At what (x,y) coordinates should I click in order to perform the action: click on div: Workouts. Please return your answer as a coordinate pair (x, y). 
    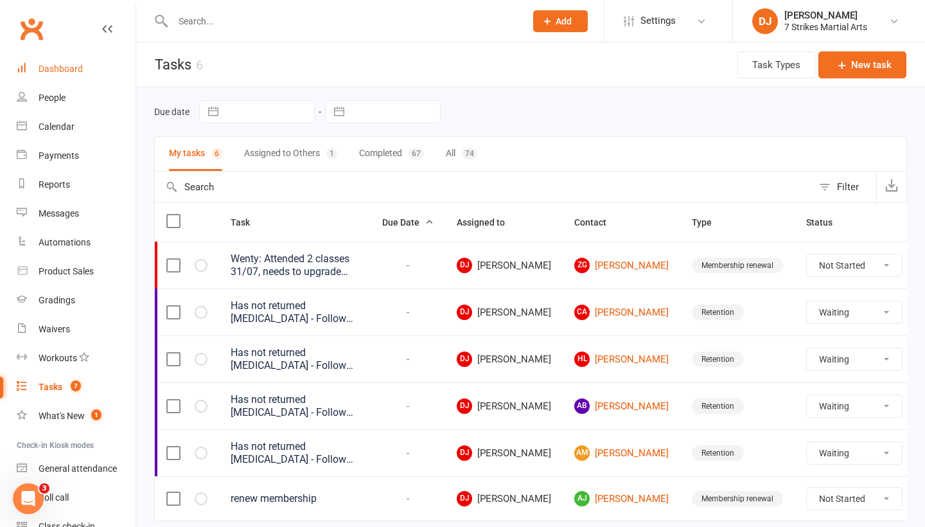
    Looking at the image, I should click on (58, 358).